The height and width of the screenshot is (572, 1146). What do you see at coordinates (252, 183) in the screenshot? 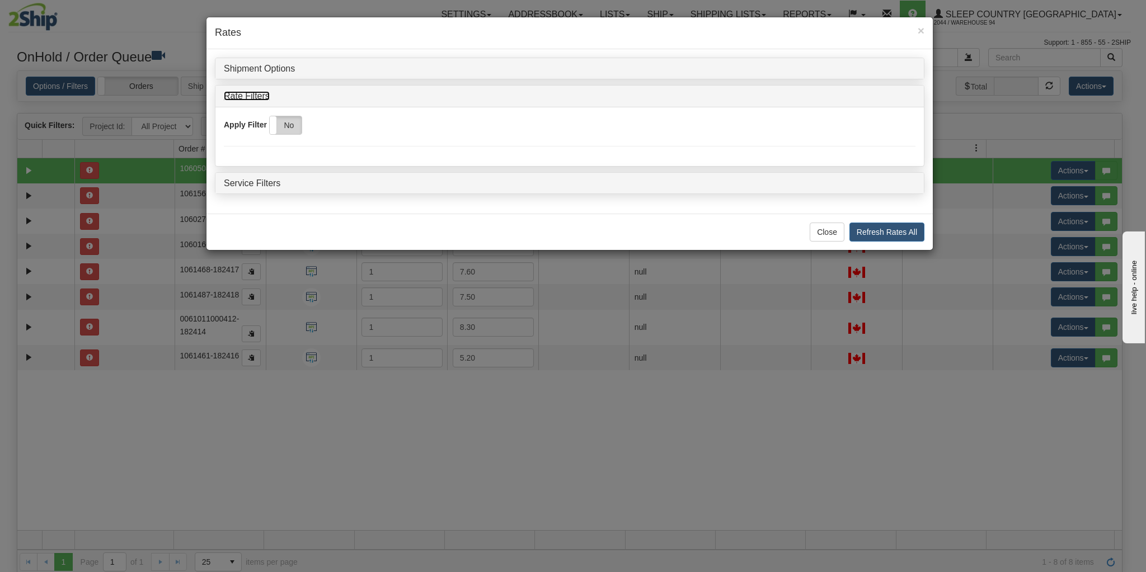
I see `a: Service Filters` at bounding box center [252, 183].